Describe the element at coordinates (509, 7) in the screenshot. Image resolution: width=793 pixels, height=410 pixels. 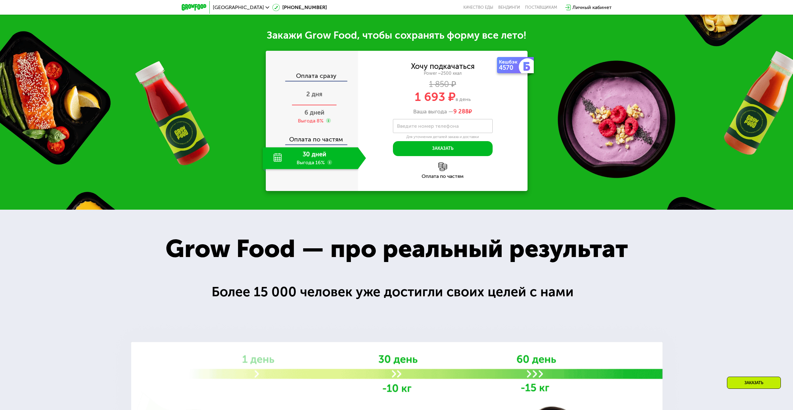
I see `a: Вендинги` at that location.